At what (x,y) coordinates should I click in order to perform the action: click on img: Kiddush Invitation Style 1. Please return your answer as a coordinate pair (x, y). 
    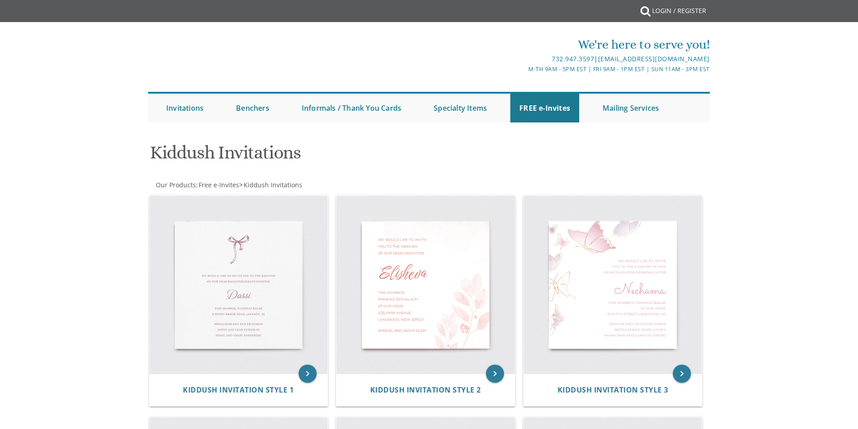
    Looking at the image, I should click on (239, 285).